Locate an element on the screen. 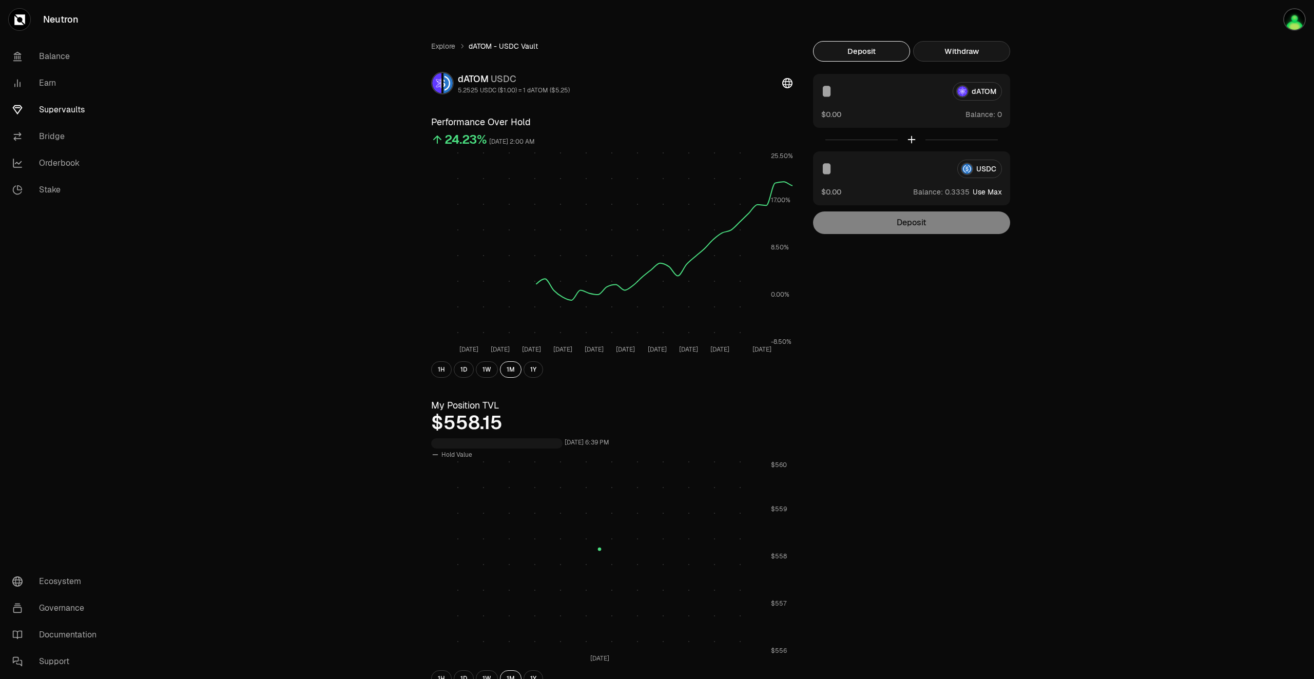 This screenshot has height=679, width=1314. tspan: 25.50% is located at coordinates (782, 156).